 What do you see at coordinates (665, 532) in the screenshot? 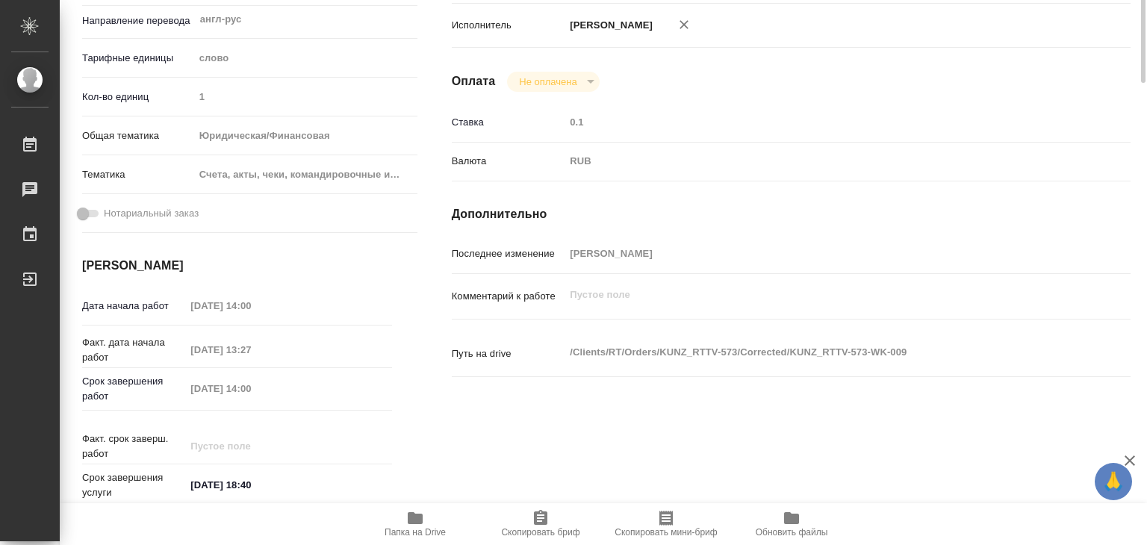
I see `span: Скопировать мини-бриф` at bounding box center [665, 532].